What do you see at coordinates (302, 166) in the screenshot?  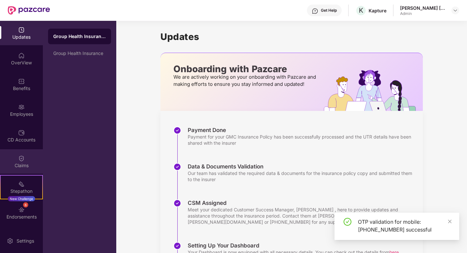 I see `div: Data & Documents Validation` at bounding box center [302, 166].